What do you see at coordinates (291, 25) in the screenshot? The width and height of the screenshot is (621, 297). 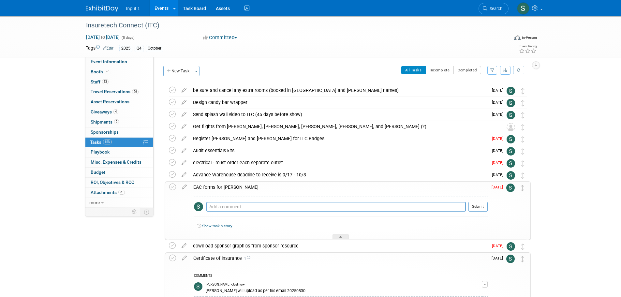 I see `div: Insuretech Connect (ITC)` at bounding box center [291, 25].